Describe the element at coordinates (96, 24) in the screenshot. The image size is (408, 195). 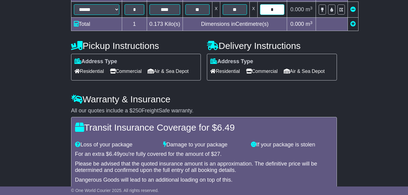
I see `td: Total` at that location.